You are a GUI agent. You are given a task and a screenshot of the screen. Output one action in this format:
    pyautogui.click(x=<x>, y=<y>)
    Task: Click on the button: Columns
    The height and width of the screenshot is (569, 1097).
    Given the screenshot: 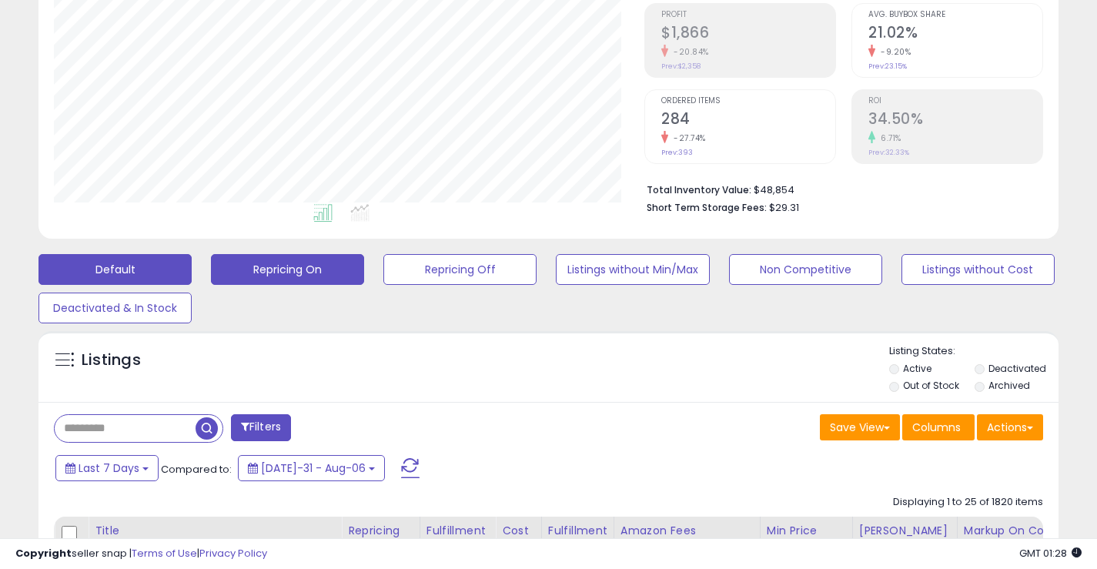 What is the action you would take?
    pyautogui.click(x=939, y=427)
    